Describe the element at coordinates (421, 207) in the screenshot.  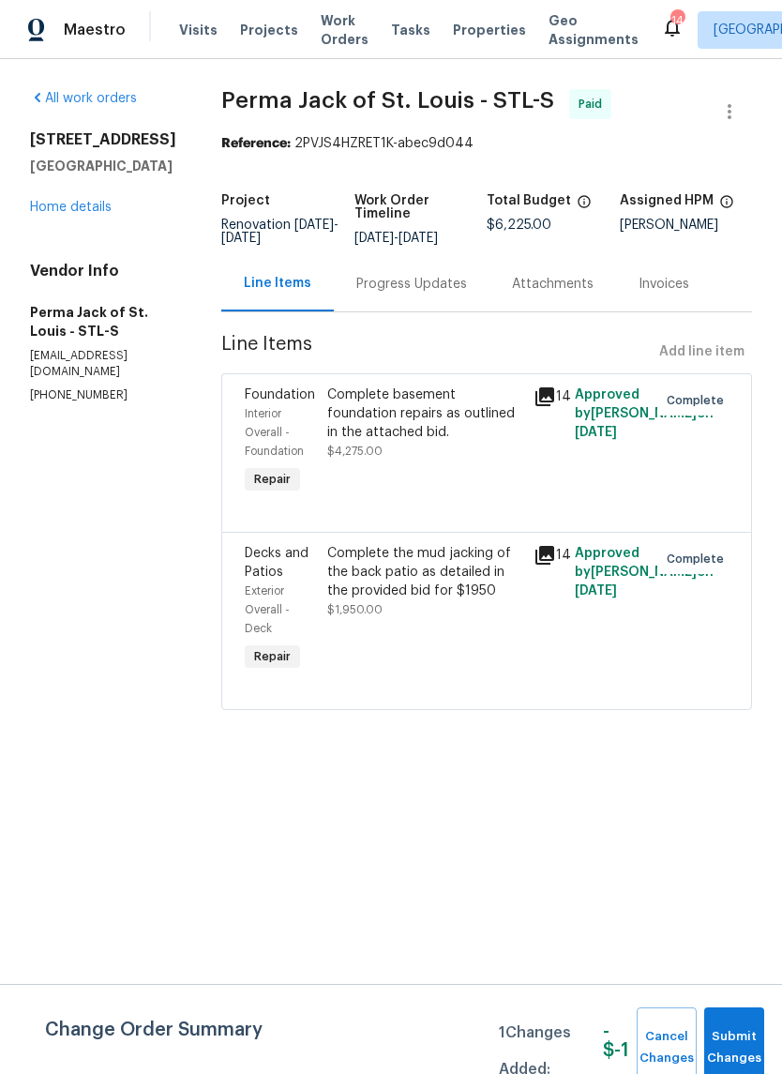
I see `h5: Work Order Timeline` at that location.